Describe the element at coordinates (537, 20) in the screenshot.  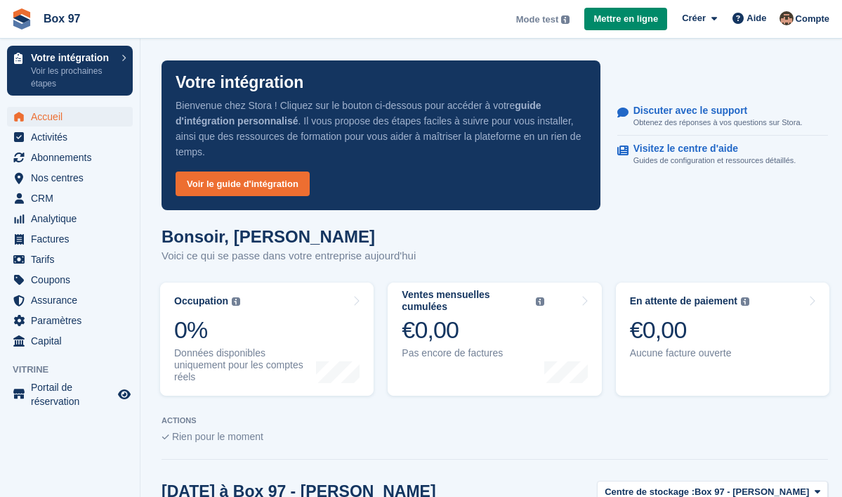
I see `span: Mode test` at that location.